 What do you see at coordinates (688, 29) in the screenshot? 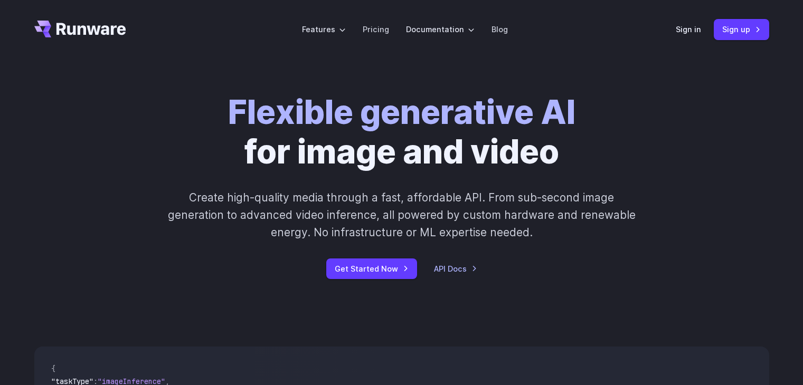
I see `a: Sign in` at bounding box center [688, 29].